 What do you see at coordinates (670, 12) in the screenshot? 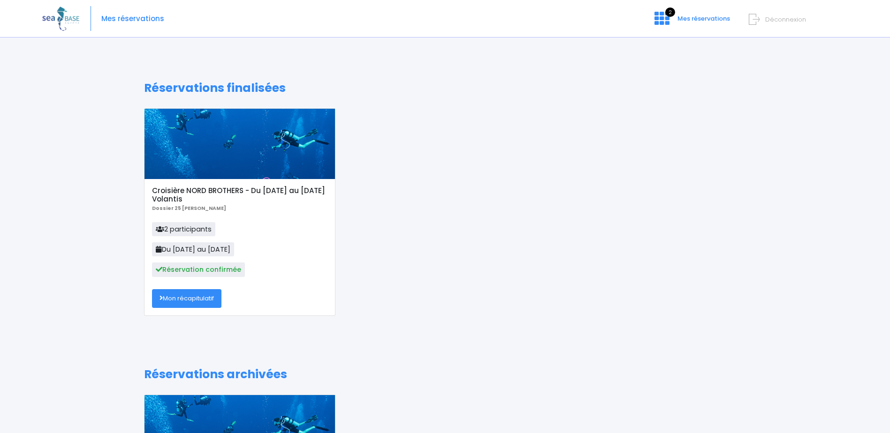
I see `span: 2` at bounding box center [670, 12].